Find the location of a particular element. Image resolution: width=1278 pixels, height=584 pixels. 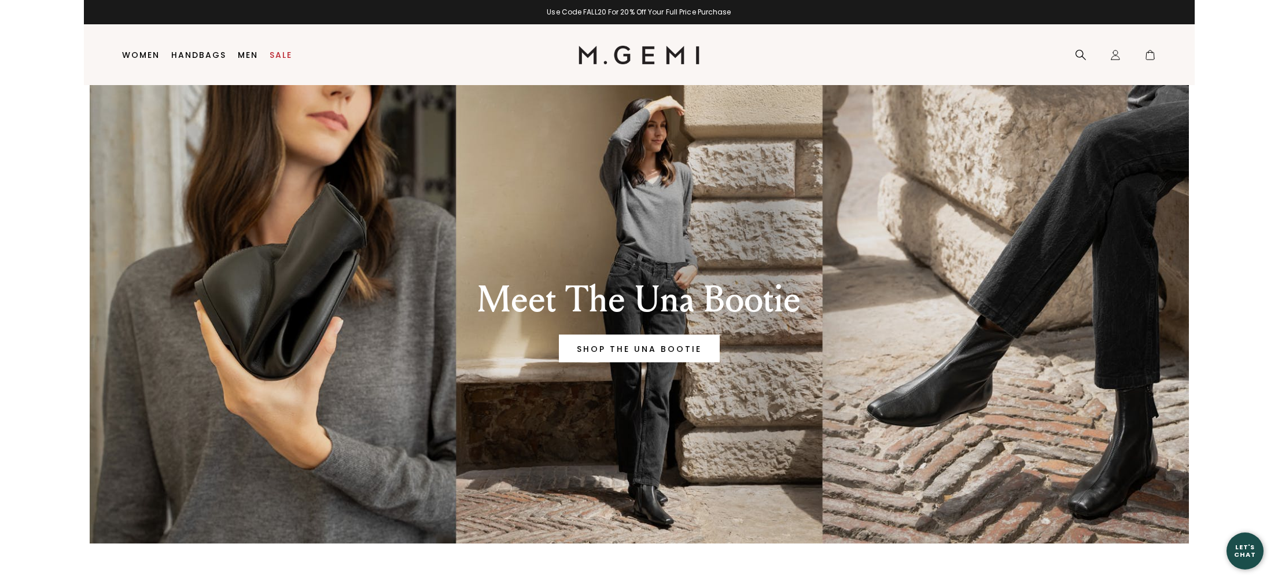

div: Banner that redirects to an awesome page is located at coordinates (639, 314).